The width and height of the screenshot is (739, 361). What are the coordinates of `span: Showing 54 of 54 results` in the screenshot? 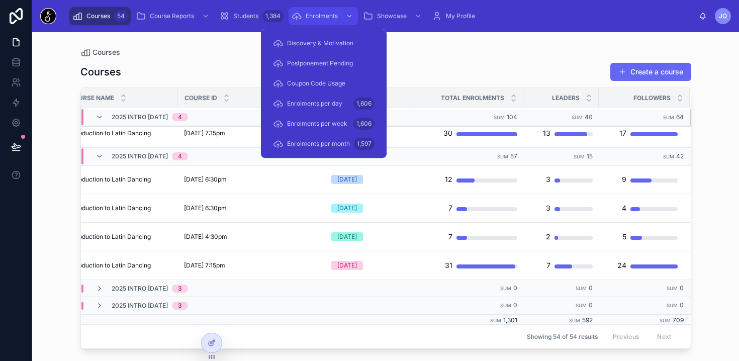 It's located at (562, 337).